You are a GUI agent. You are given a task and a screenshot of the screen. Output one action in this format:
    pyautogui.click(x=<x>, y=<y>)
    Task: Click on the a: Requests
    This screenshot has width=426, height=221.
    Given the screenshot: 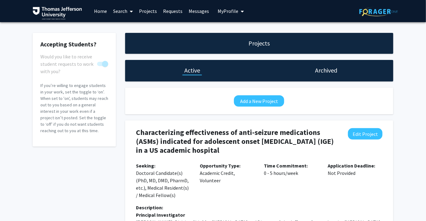 What is the action you would take?
    pyautogui.click(x=173, y=11)
    